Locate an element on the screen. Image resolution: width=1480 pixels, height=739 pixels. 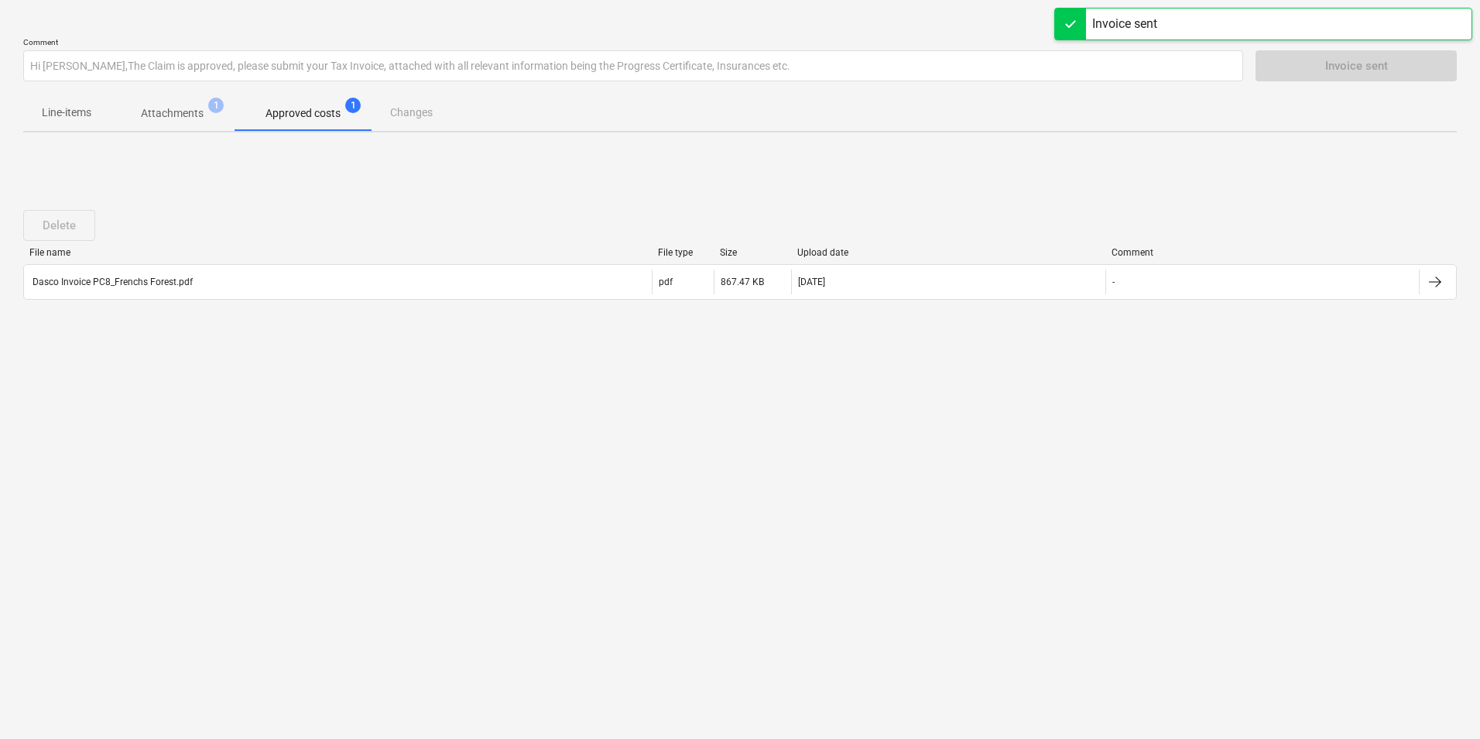
div: pdf is located at coordinates (666, 282).